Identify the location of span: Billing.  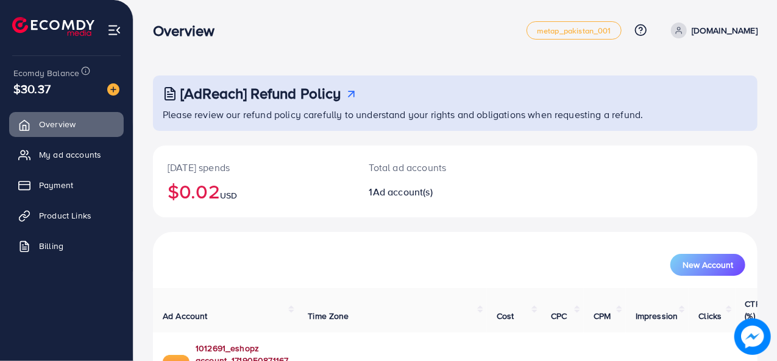
(51, 246).